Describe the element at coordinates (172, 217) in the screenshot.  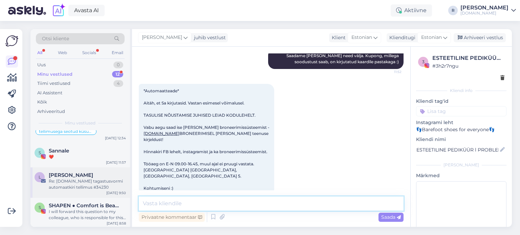
I see `div: Privaatne kommentaar` at that location.